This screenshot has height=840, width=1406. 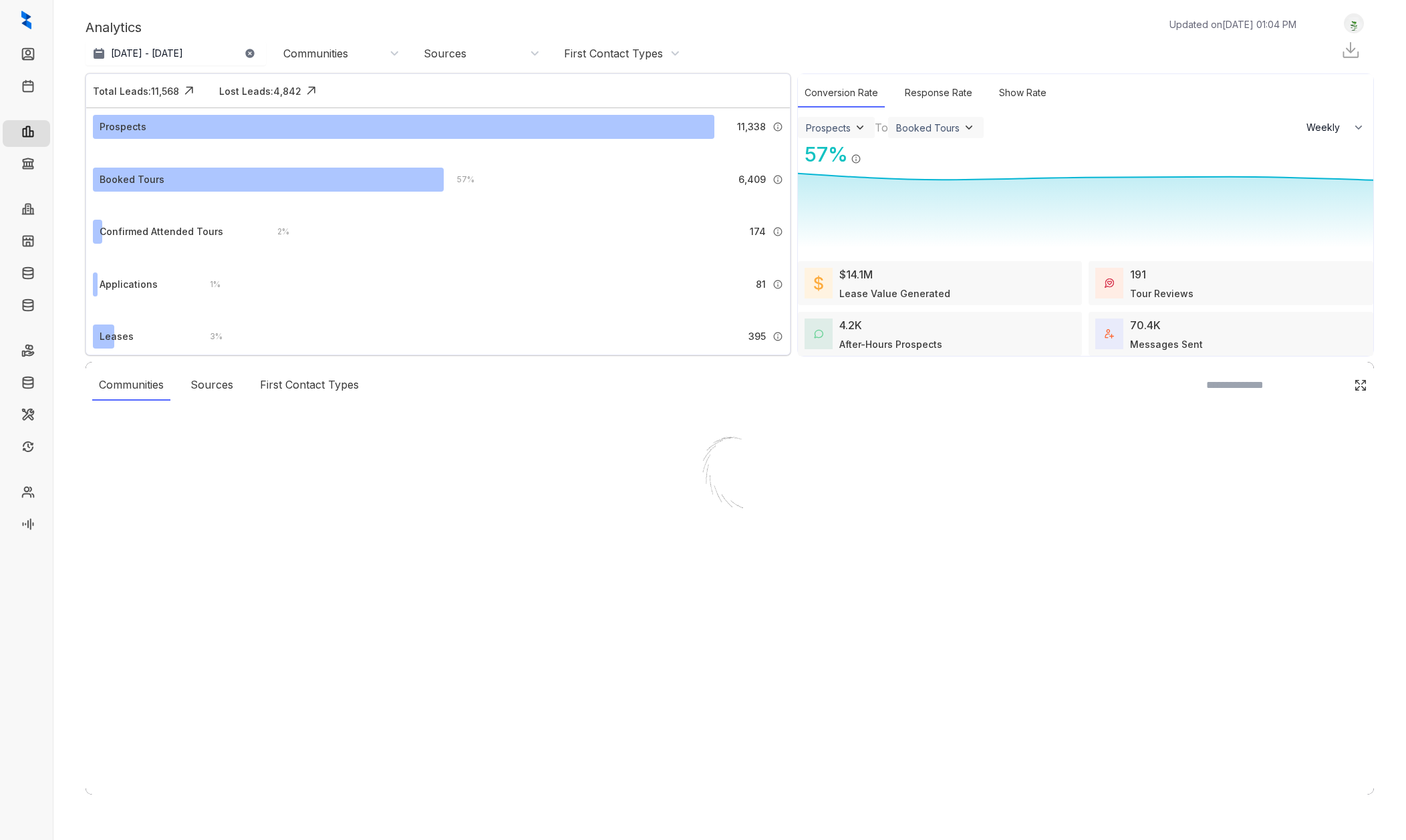 I want to click on div: 4.2K, so click(x=850, y=325).